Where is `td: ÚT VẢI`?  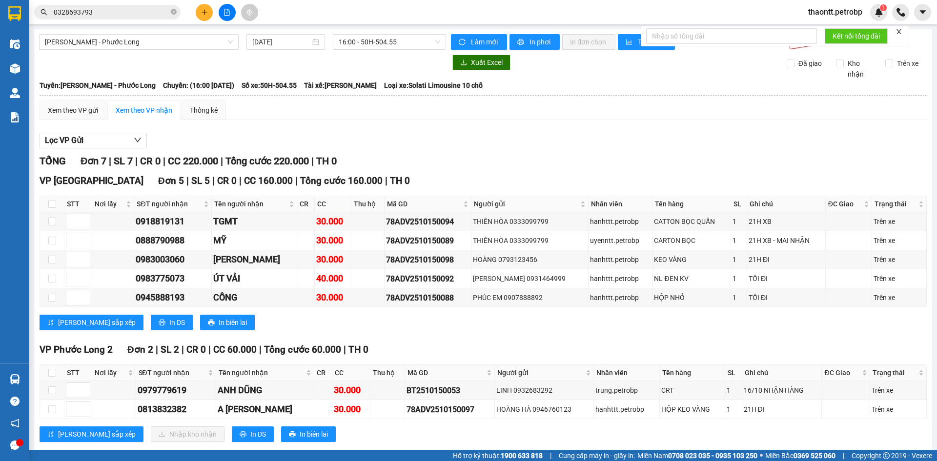
td: ÚT VẢI is located at coordinates (254, 279).